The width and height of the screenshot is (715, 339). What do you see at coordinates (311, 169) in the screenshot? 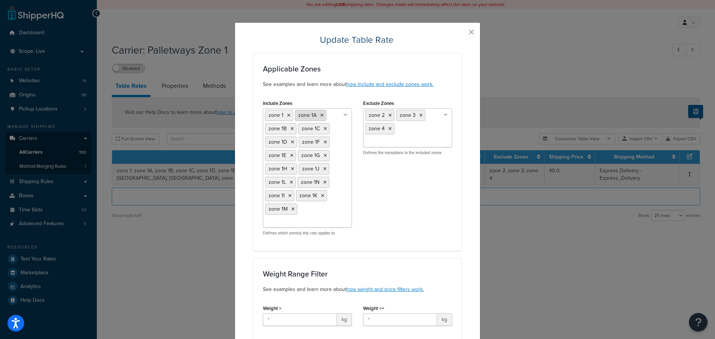
I see `span: zone 1J` at bounding box center [311, 169].